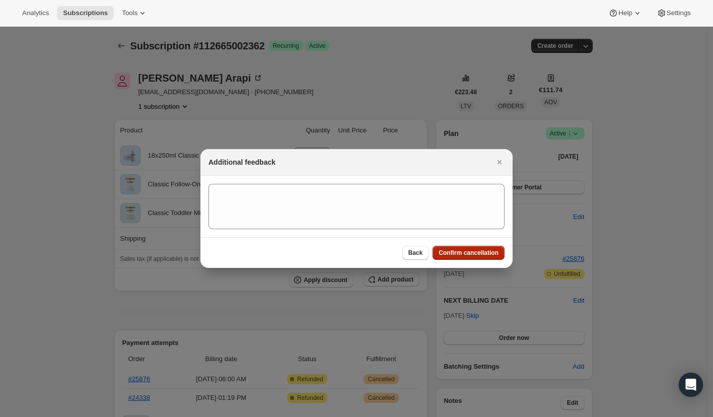  Describe the element at coordinates (242, 162) in the screenshot. I see `h2: Additional feedback` at that location.